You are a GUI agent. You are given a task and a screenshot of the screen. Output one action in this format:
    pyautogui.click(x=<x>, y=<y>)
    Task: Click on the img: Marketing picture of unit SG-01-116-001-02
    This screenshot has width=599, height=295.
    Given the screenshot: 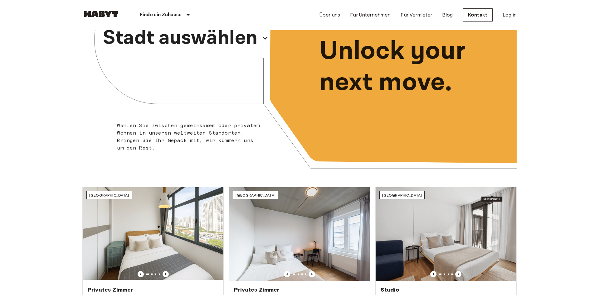 What is the action you would take?
    pyautogui.click(x=153, y=234)
    